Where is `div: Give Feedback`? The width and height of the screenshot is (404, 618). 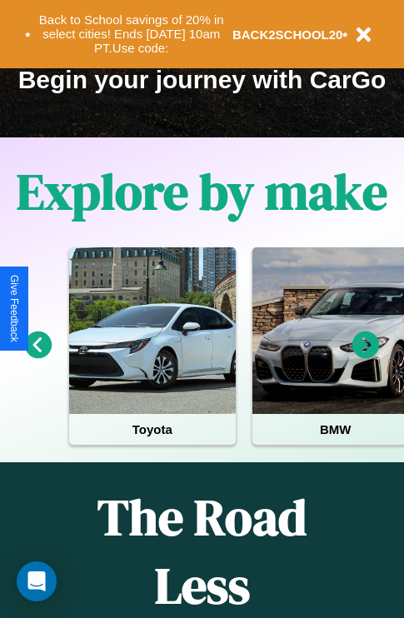
div: Give Feedback is located at coordinates (14, 308).